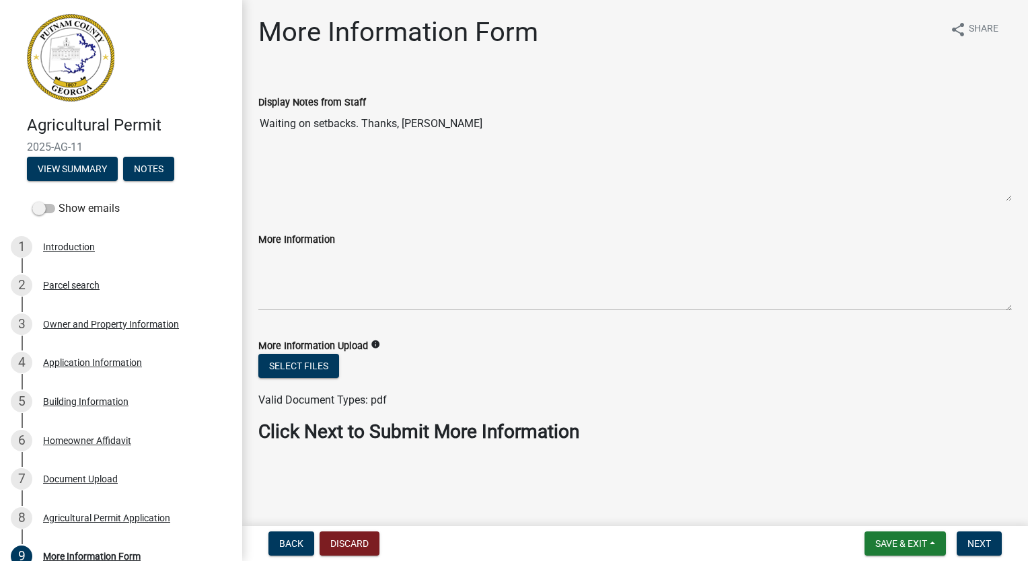 The height and width of the screenshot is (561, 1028). What do you see at coordinates (22, 285) in the screenshot?
I see `div: 2` at bounding box center [22, 285].